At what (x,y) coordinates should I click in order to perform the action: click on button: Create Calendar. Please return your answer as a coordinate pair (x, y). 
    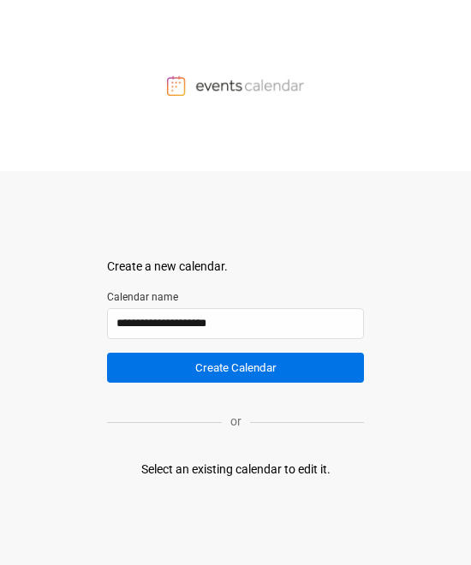
    Looking at the image, I should click on (235, 367).